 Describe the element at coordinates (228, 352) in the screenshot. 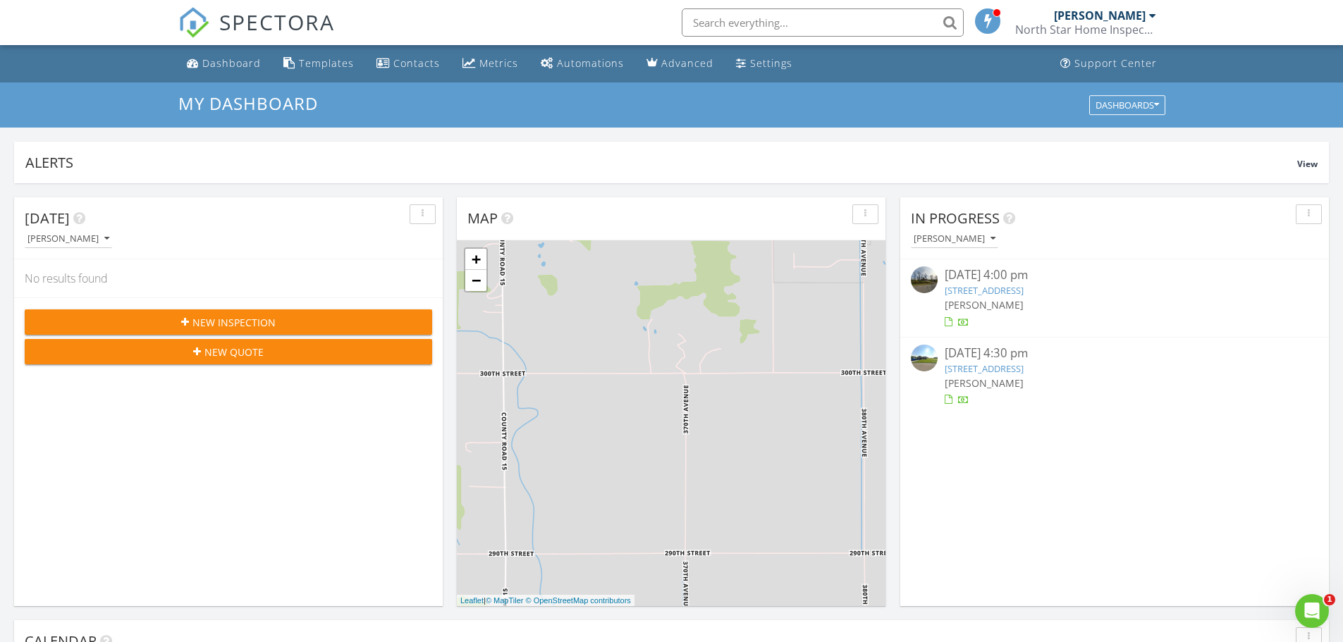

I see `button: New Quote` at that location.